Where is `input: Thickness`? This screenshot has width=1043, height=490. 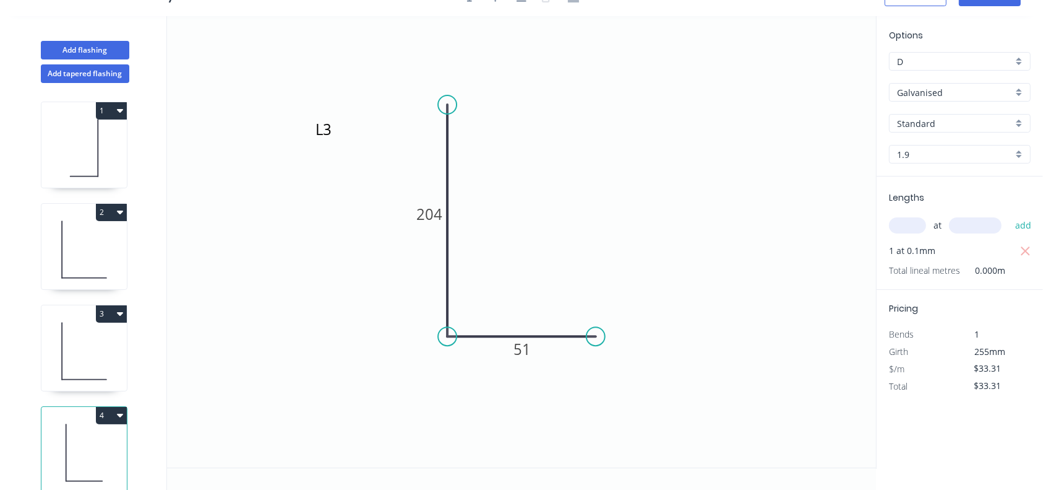 input: Thickness is located at coordinates (955, 154).